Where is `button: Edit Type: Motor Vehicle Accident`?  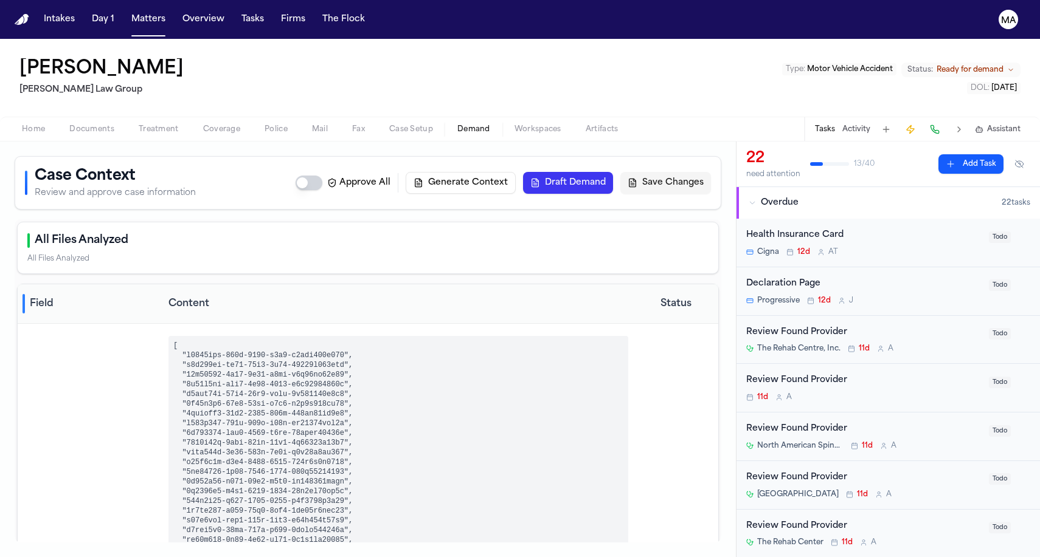 button: Edit Type: Motor Vehicle Accident is located at coordinates (839, 69).